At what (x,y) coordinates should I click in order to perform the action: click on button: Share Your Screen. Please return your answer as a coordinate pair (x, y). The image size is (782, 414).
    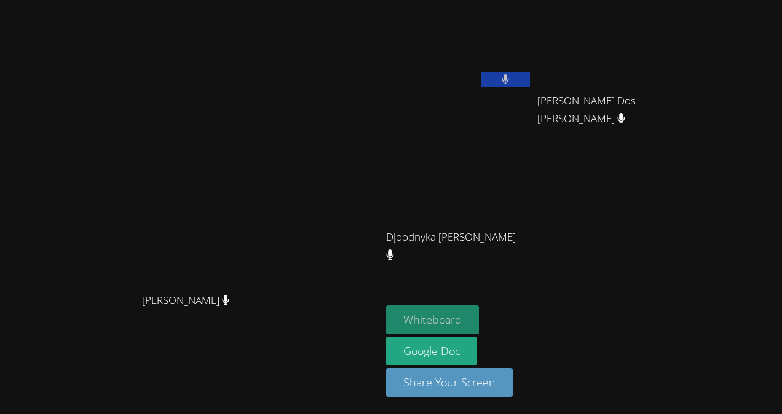
    Looking at the image, I should click on (449, 382).